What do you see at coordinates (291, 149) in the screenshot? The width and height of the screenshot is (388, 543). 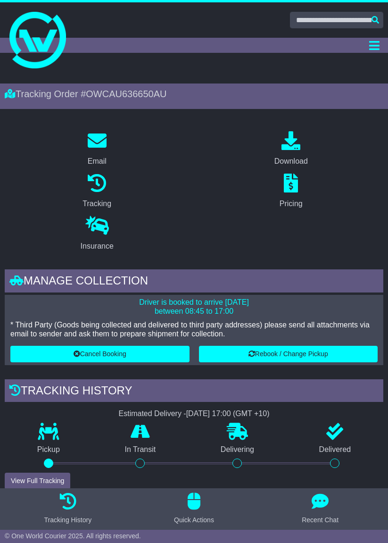 I see `a: Download` at bounding box center [291, 149].